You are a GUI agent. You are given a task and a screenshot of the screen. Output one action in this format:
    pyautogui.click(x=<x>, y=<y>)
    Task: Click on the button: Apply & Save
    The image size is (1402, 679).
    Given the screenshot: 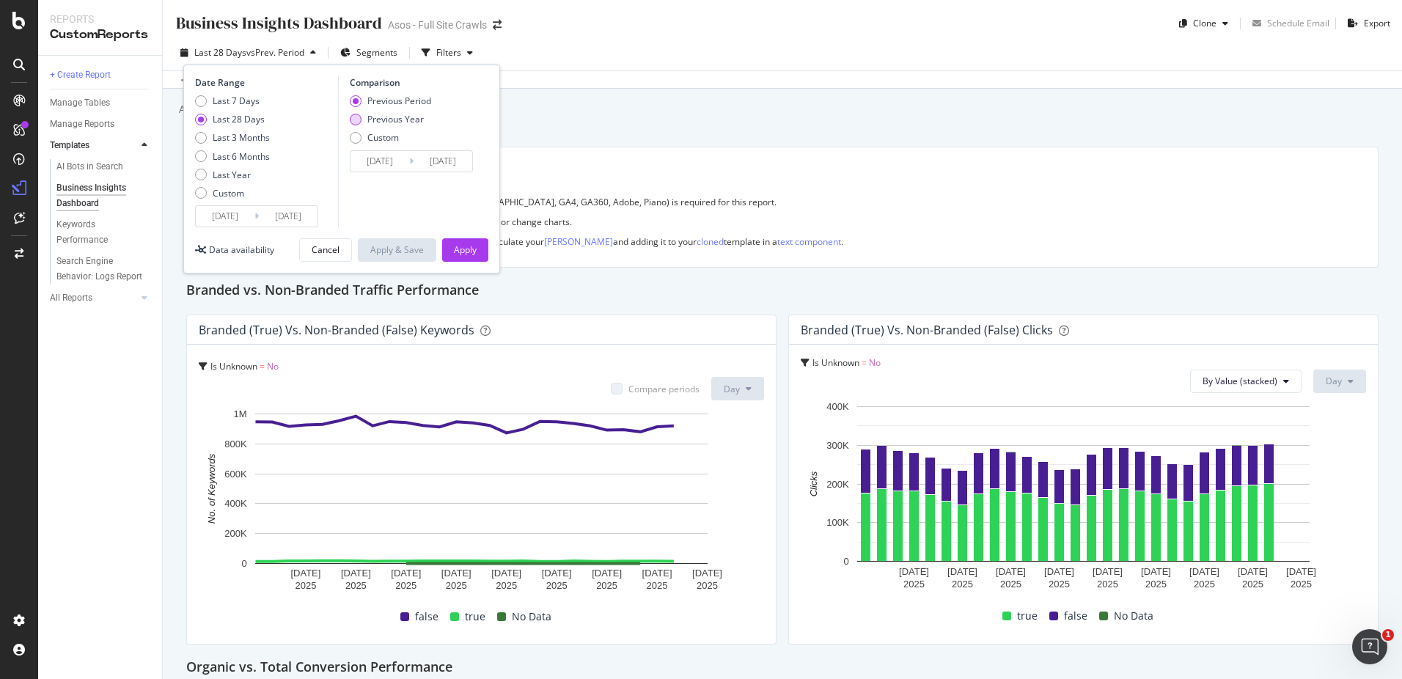 What is the action you would take?
    pyautogui.click(x=397, y=250)
    